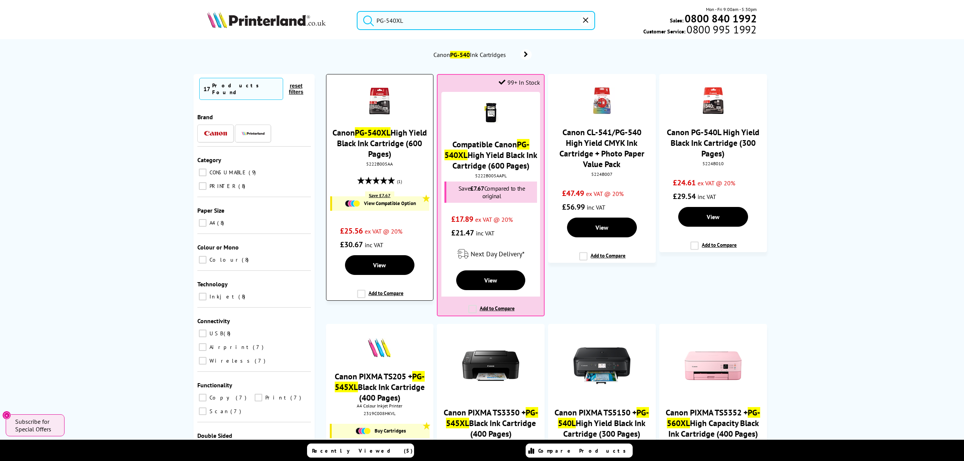 This screenshot has height=461, width=964. I want to click on span: CONSUMABLE, so click(228, 172).